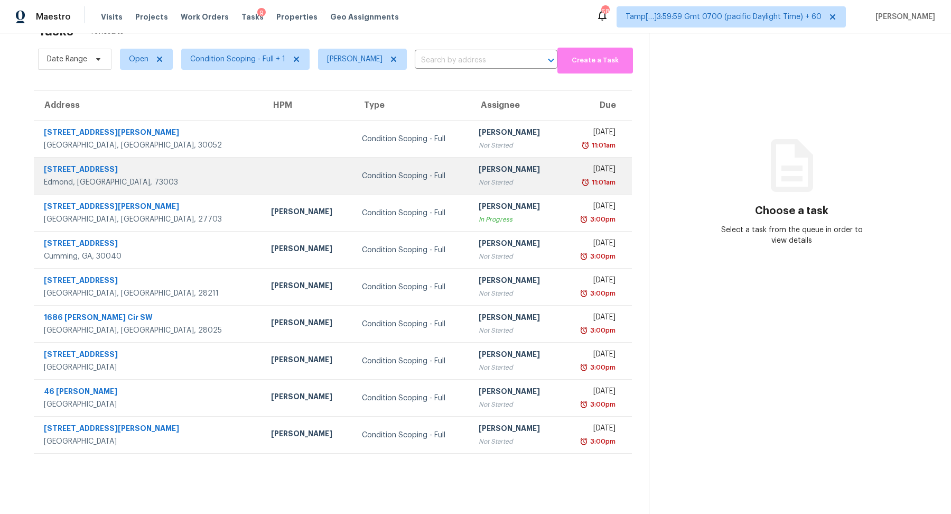 The width and height of the screenshot is (951, 514). I want to click on th: Address, so click(148, 106).